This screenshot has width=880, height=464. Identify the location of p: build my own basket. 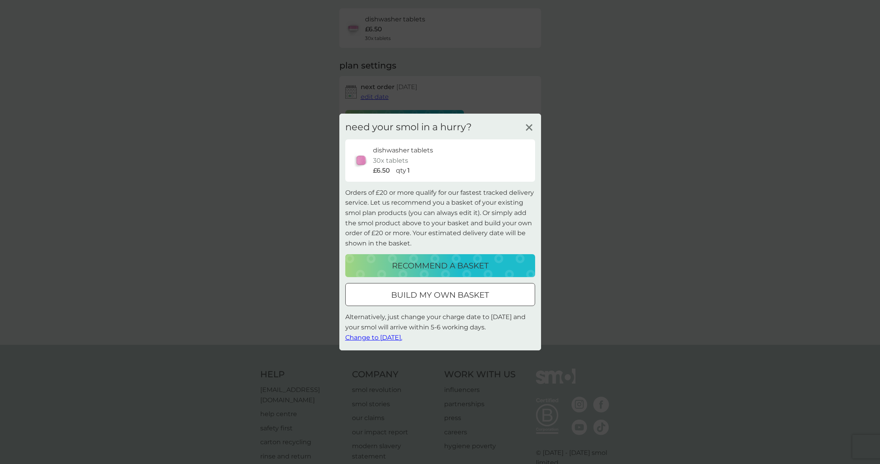
(440, 295).